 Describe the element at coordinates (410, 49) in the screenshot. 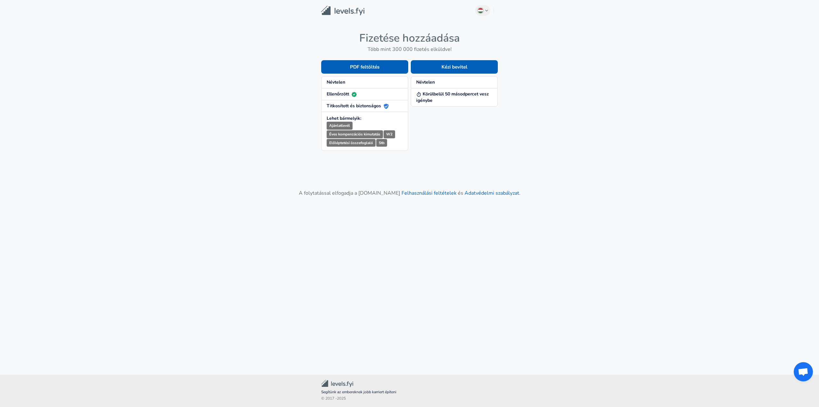

I see `h6: Több mint 300 000 fizetés elküldve!` at that location.